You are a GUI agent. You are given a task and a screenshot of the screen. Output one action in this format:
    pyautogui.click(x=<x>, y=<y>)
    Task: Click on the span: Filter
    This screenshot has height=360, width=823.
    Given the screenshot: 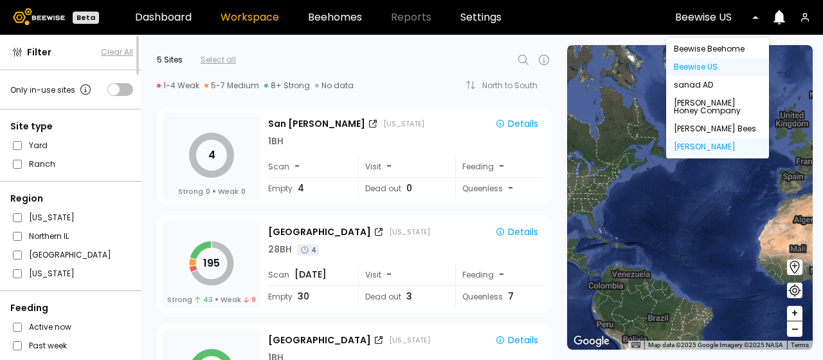 What is the action you would take?
    pyautogui.click(x=39, y=52)
    